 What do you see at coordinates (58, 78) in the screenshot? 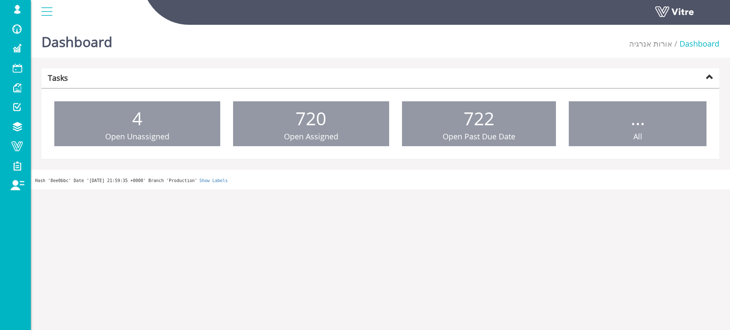
I see `strong: Tasks` at bounding box center [58, 78].